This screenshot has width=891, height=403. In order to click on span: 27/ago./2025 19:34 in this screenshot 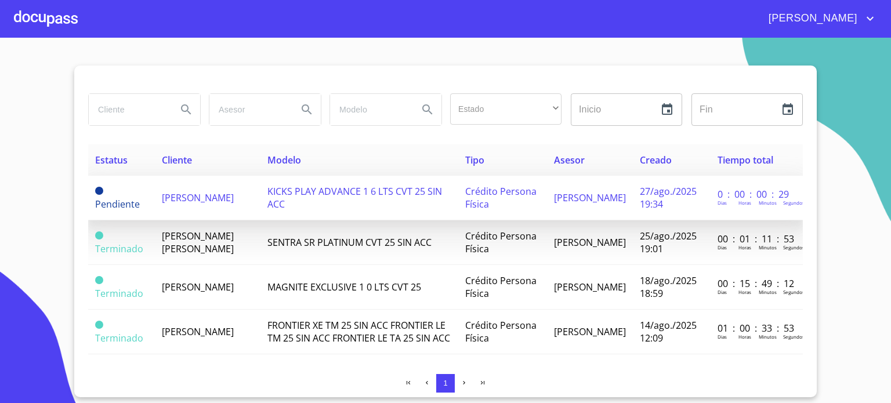, I will do `click(669, 198)`.